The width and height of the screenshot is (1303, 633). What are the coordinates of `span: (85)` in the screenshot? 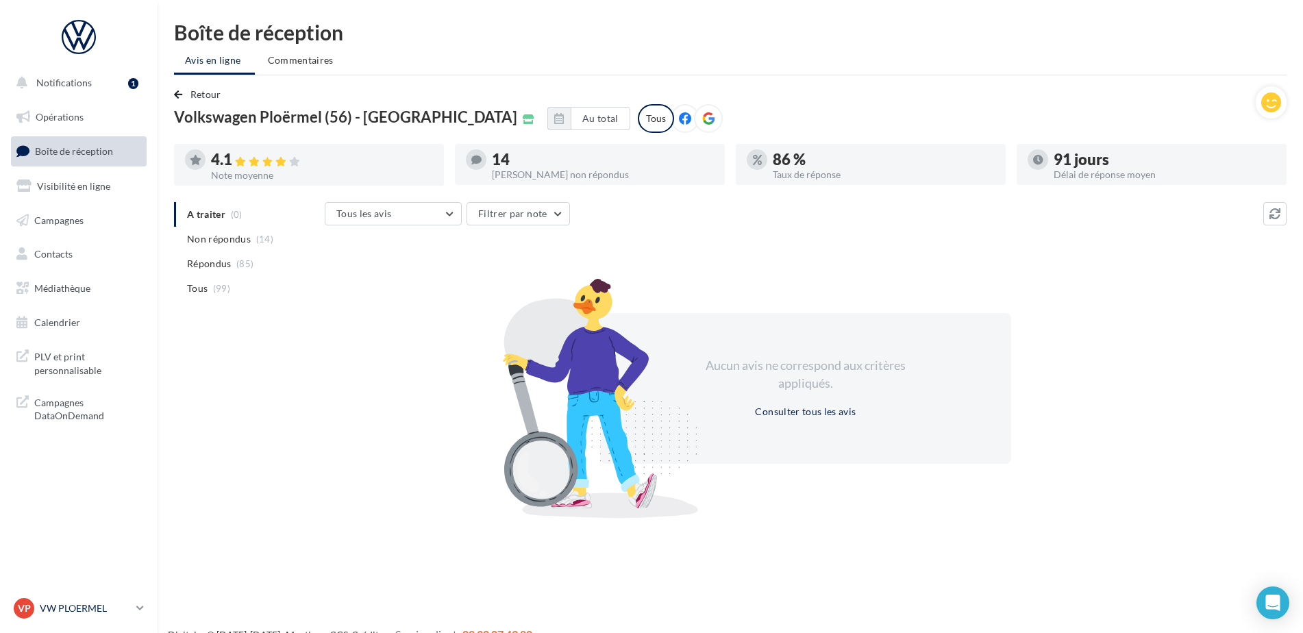 It's located at (245, 264).